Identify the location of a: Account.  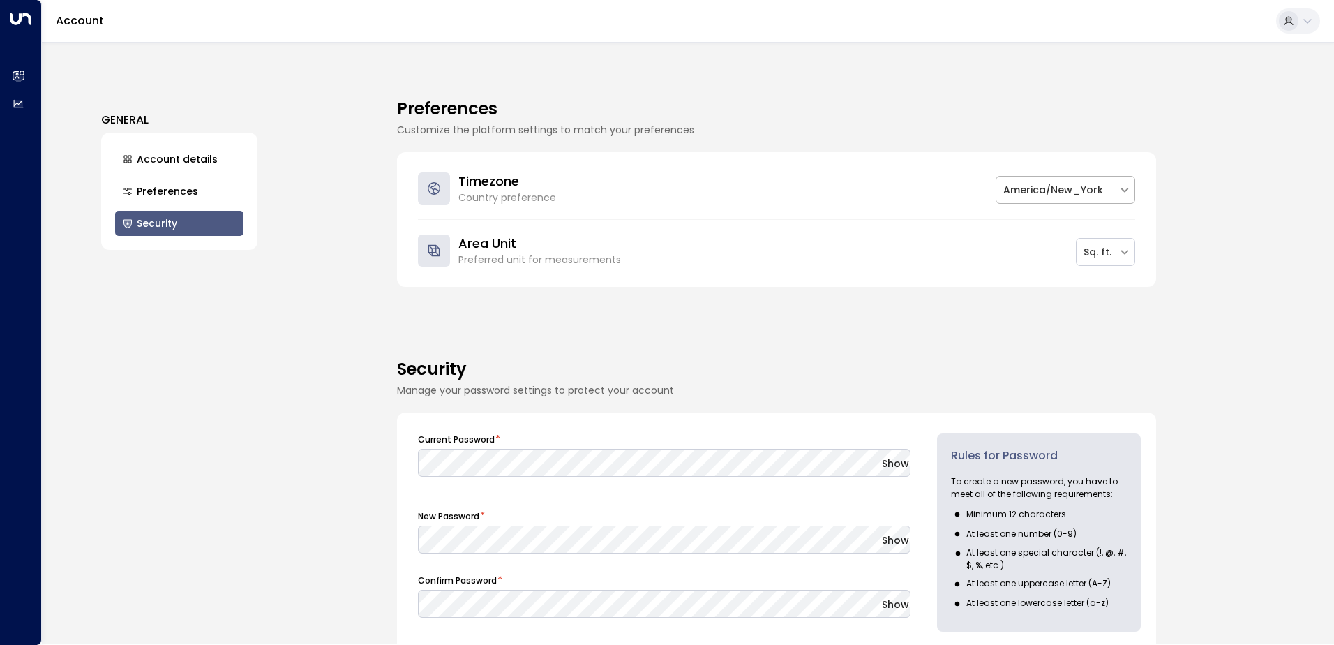
(80, 20).